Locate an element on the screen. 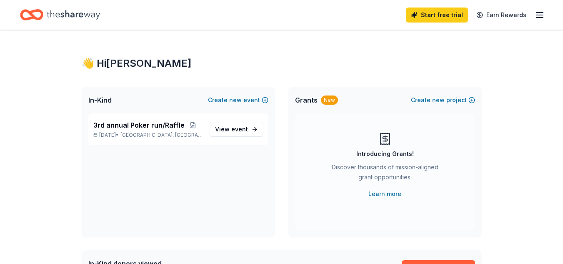  div: New is located at coordinates (329, 100).